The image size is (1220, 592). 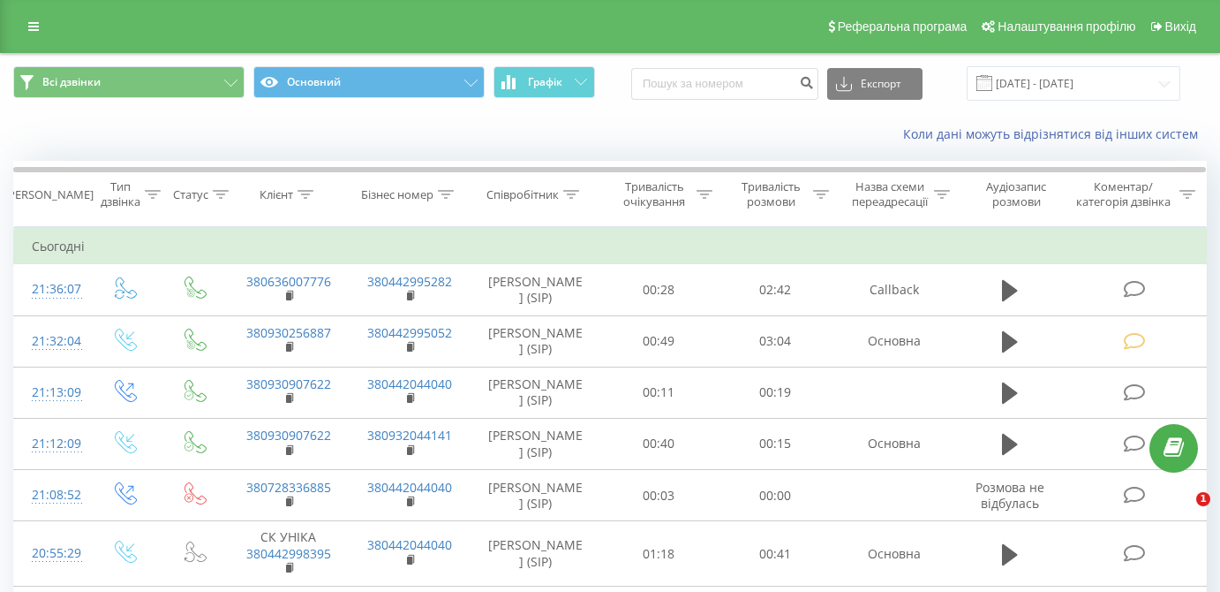 What do you see at coordinates (902, 26) in the screenshot?
I see `span: Реферальна програма` at bounding box center [902, 26].